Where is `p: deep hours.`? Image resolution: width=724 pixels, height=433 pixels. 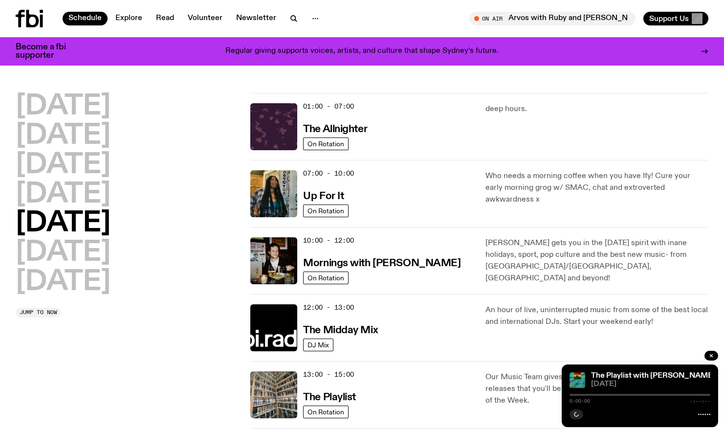 p: deep hours. is located at coordinates (597, 109).